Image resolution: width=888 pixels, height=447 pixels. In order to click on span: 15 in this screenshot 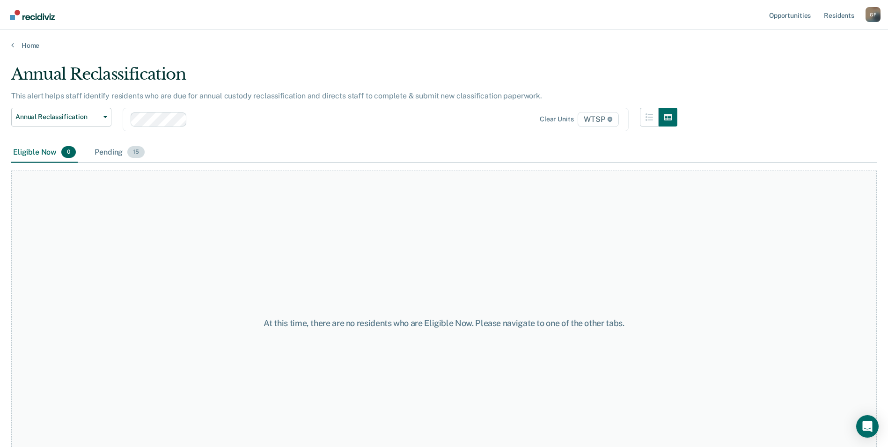, I will do `click(136, 152)`.